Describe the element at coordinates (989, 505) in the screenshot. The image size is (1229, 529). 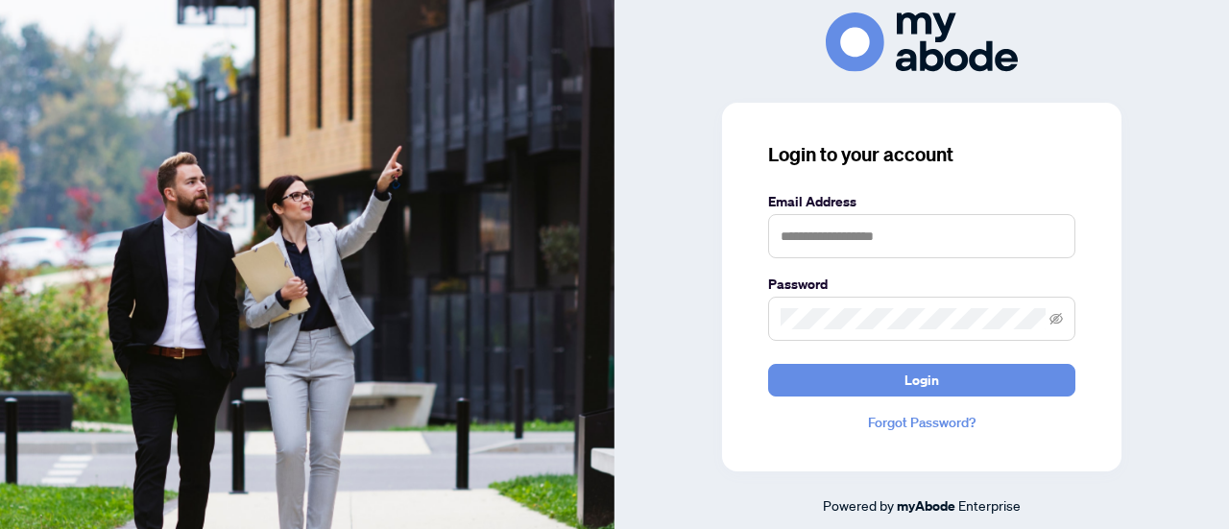
I see `span: Enterprise` at that location.